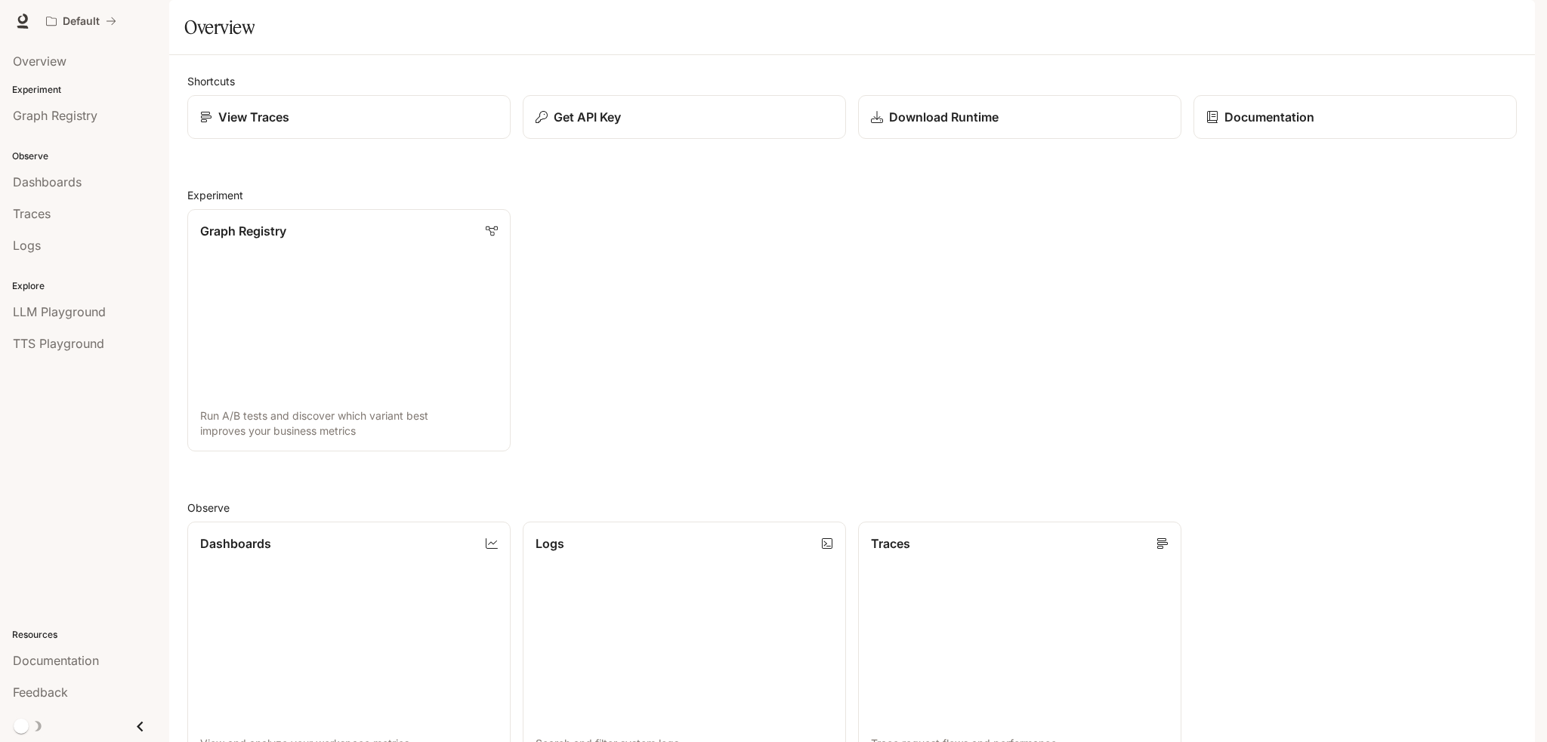 The width and height of the screenshot is (1547, 742). I want to click on h2: Shortcuts, so click(852, 81).